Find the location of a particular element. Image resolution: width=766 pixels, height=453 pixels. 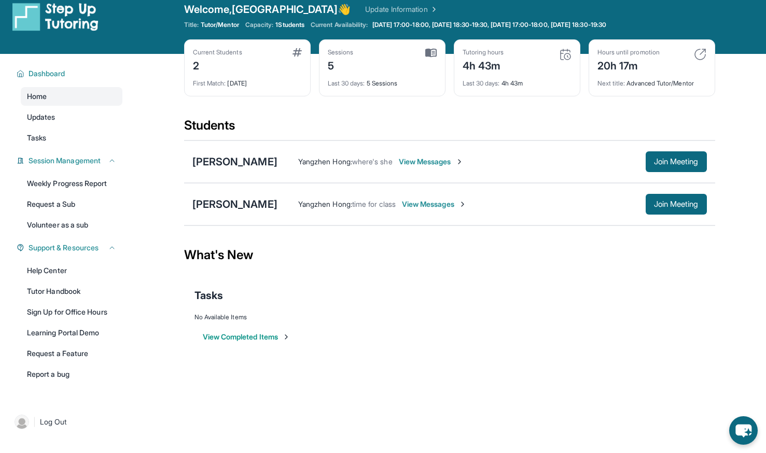

a: Tutor Handbook is located at coordinates (72, 292).